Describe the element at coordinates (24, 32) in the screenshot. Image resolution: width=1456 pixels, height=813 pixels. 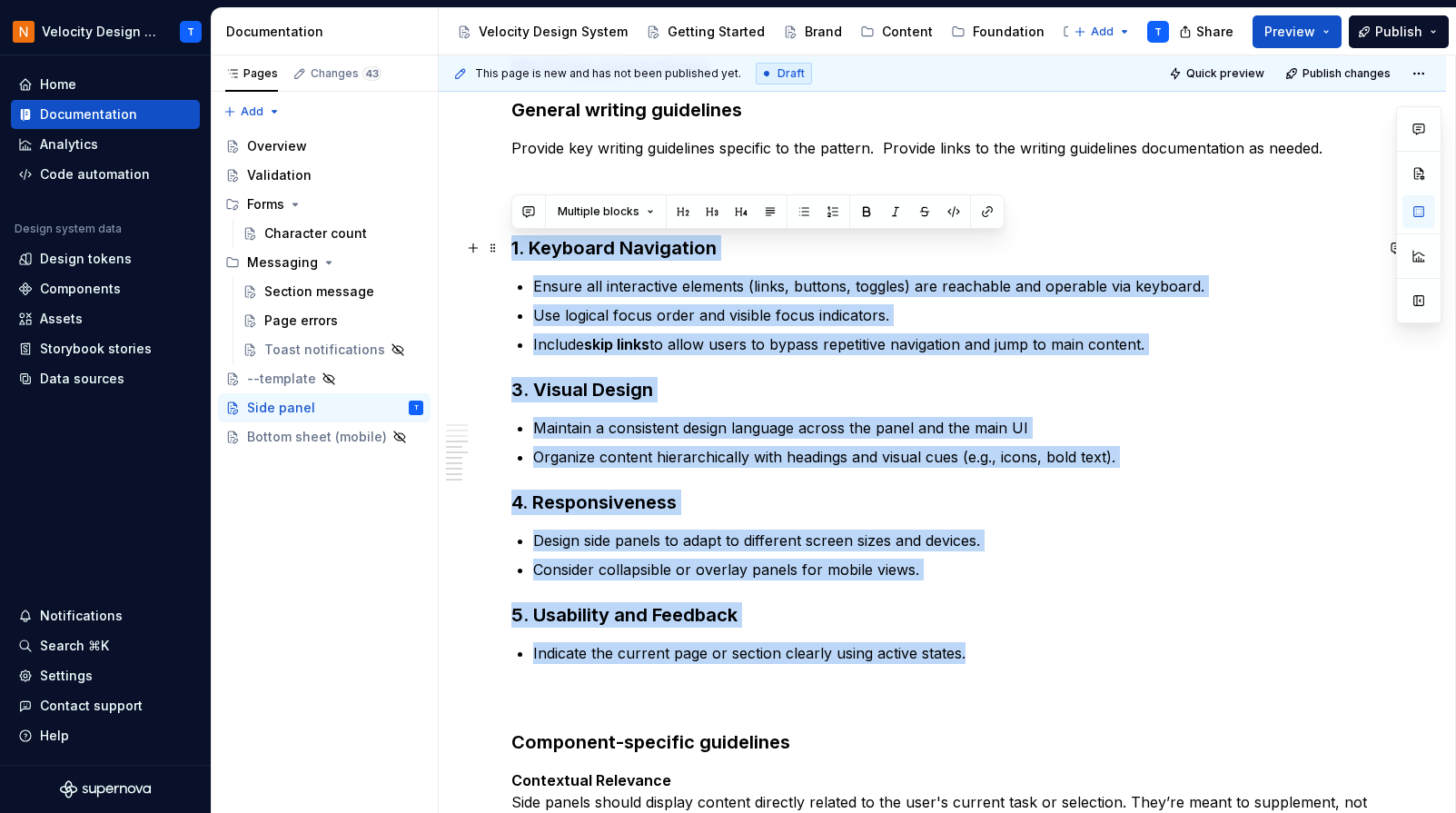
I see `img: bb28370b-b938-4458-ba0e-c5bddf6d21d4.png` at that location.